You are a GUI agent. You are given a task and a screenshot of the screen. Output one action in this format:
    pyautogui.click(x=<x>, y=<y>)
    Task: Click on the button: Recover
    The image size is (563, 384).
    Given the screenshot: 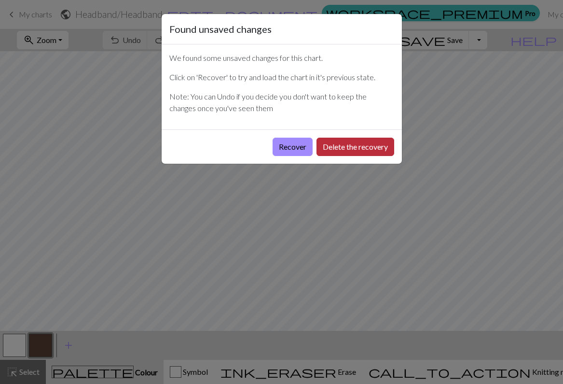 What is the action you would take?
    pyautogui.click(x=293, y=147)
    